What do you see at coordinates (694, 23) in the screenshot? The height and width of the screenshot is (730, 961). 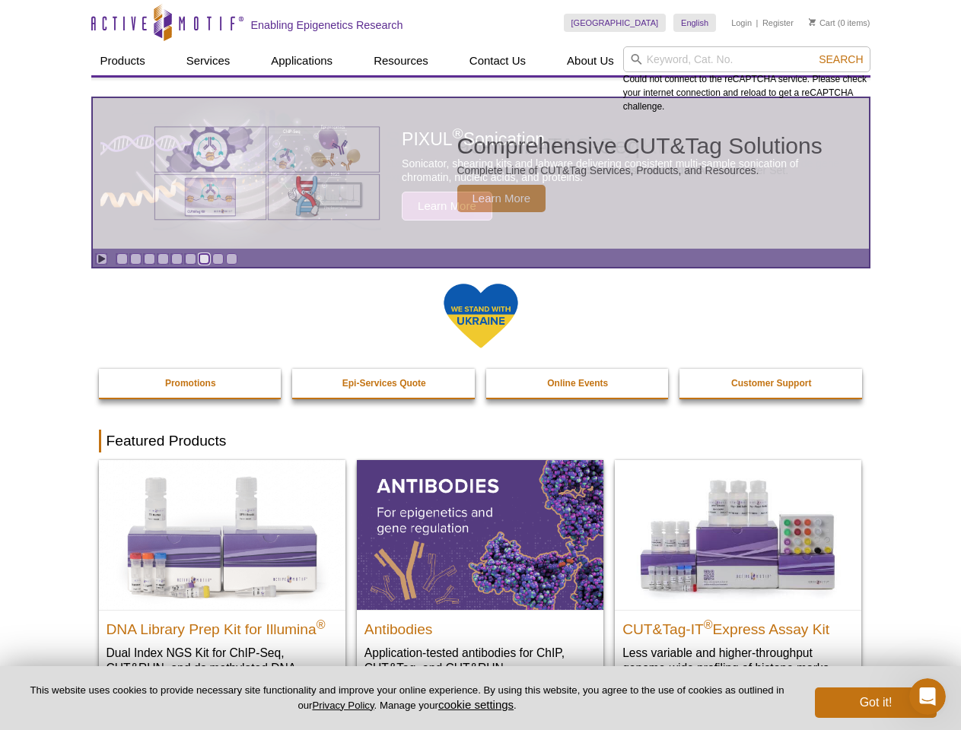 I see `a: English` at bounding box center [694, 23].